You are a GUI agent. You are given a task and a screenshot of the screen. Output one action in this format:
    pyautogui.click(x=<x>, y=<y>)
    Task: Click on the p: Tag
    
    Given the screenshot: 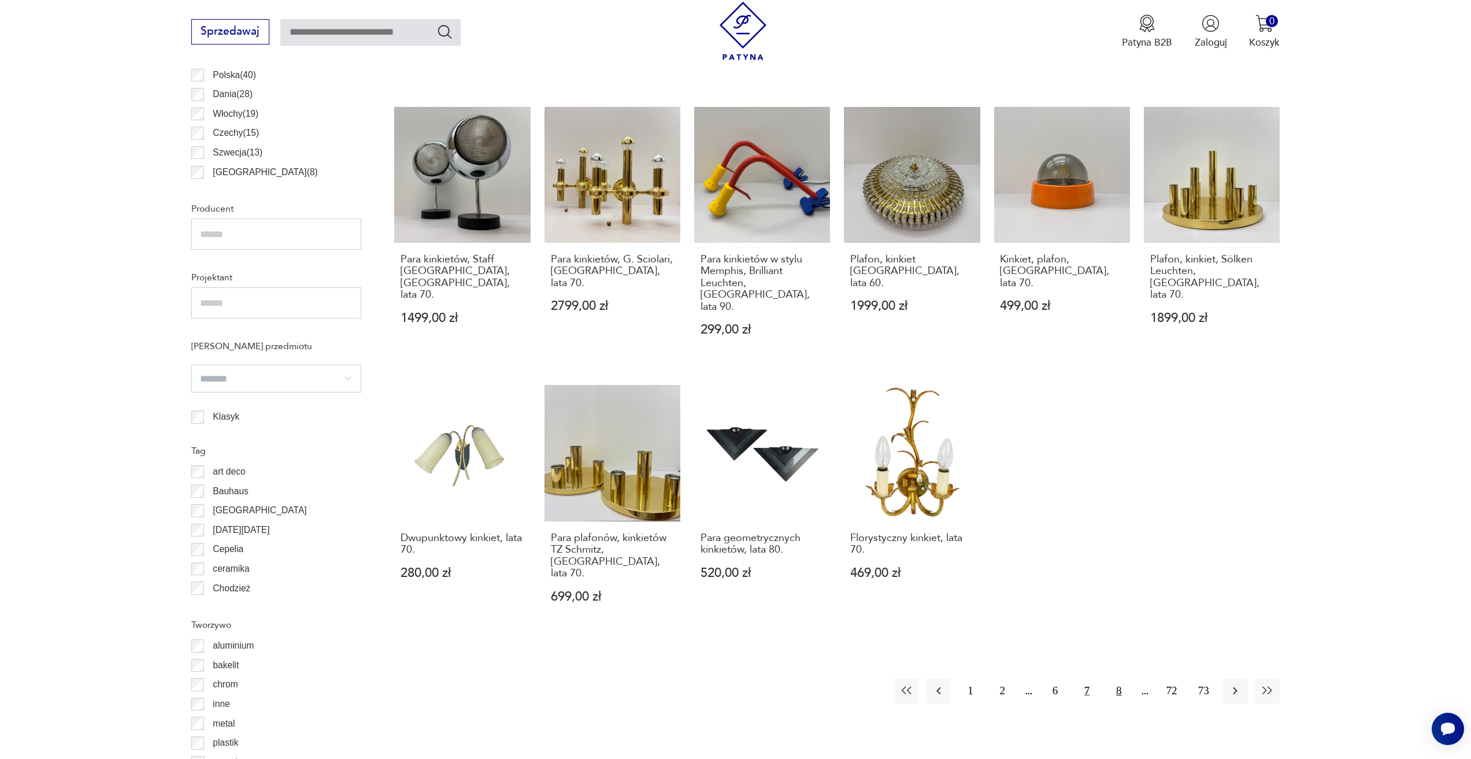 What is the action you would take?
    pyautogui.click(x=276, y=451)
    